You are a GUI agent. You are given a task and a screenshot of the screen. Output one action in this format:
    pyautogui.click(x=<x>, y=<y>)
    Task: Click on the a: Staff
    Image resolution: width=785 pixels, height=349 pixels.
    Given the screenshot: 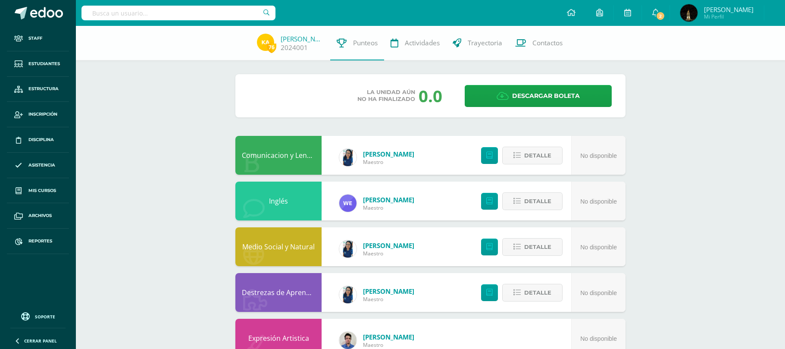 What is the action you would take?
    pyautogui.click(x=38, y=38)
    